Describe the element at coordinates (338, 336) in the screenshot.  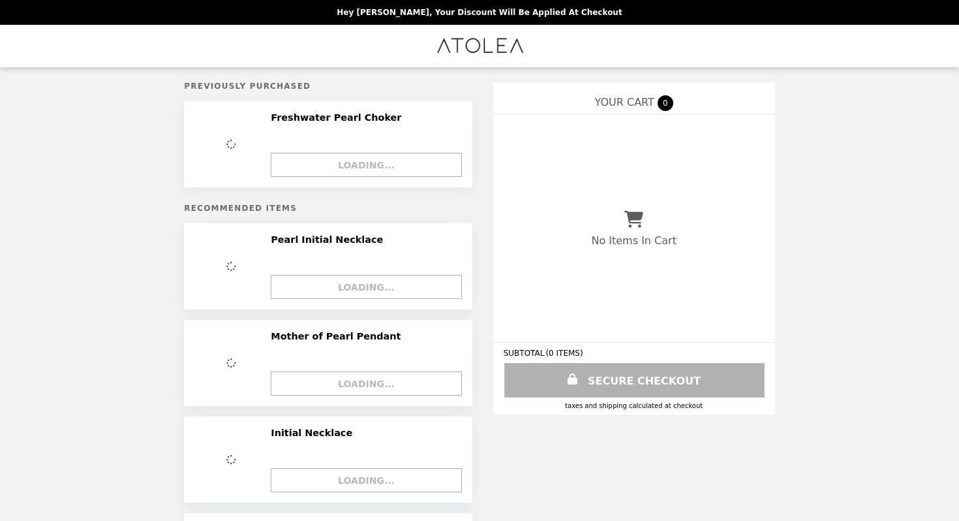
I see `h2: Mother of Pearl Pendant` at that location.